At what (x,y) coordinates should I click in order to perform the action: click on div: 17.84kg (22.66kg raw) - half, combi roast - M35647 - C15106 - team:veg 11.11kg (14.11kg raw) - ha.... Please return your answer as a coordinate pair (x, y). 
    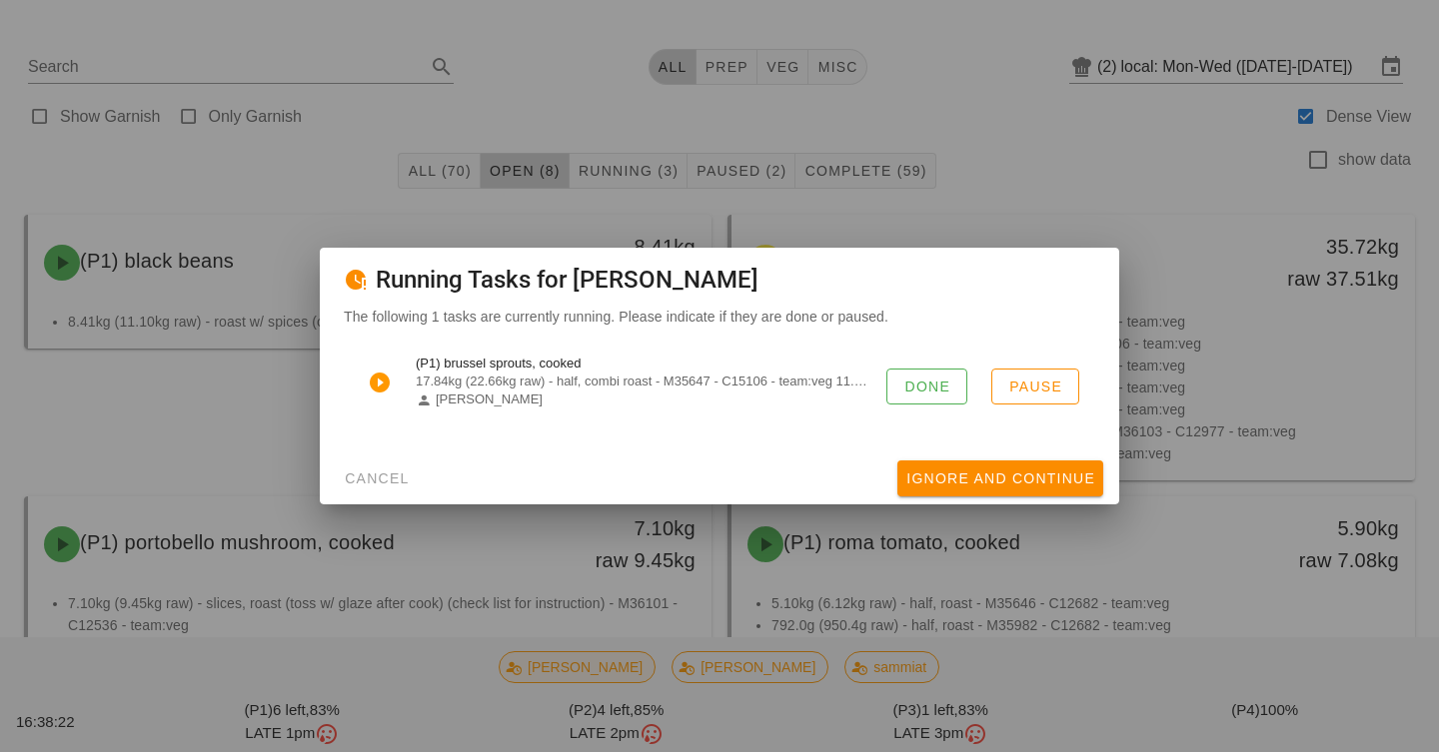
    Looking at the image, I should click on (642, 382).